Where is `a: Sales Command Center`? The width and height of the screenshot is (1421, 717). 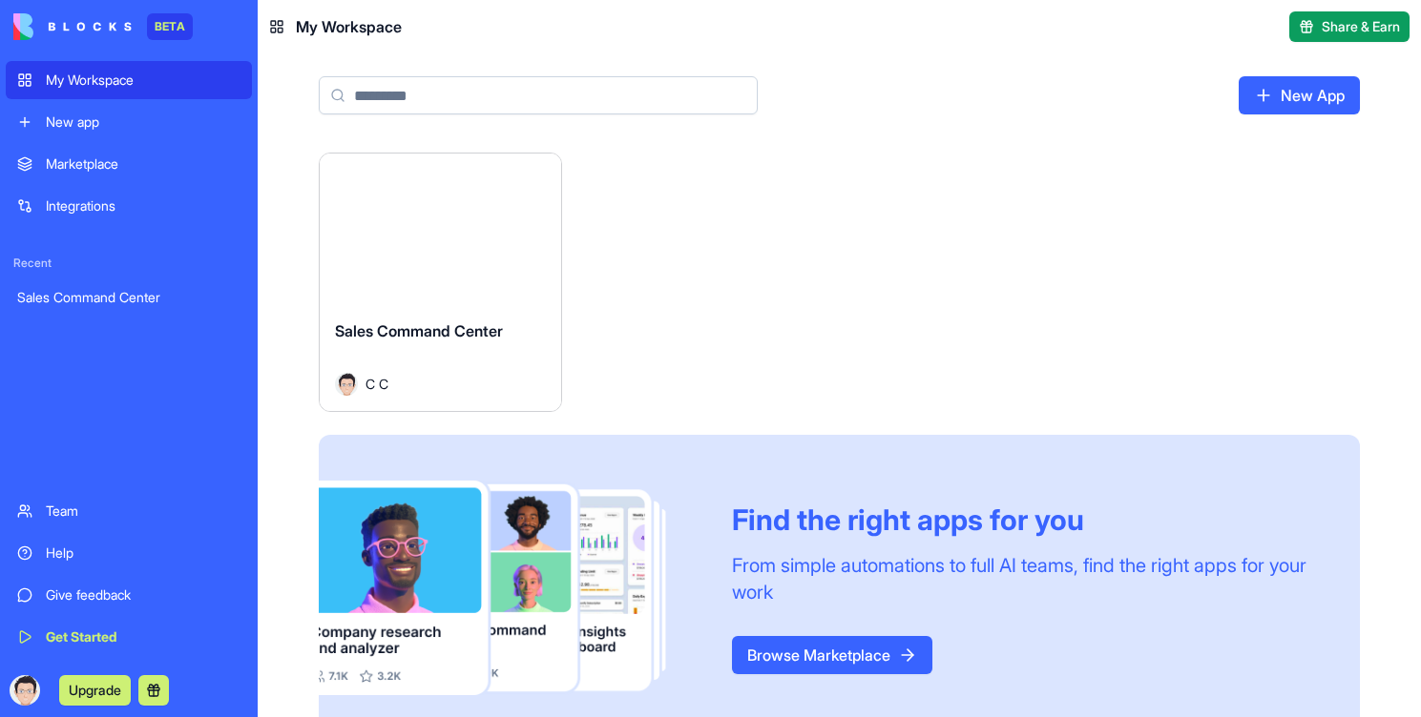
a: Sales Command Center is located at coordinates (129, 298).